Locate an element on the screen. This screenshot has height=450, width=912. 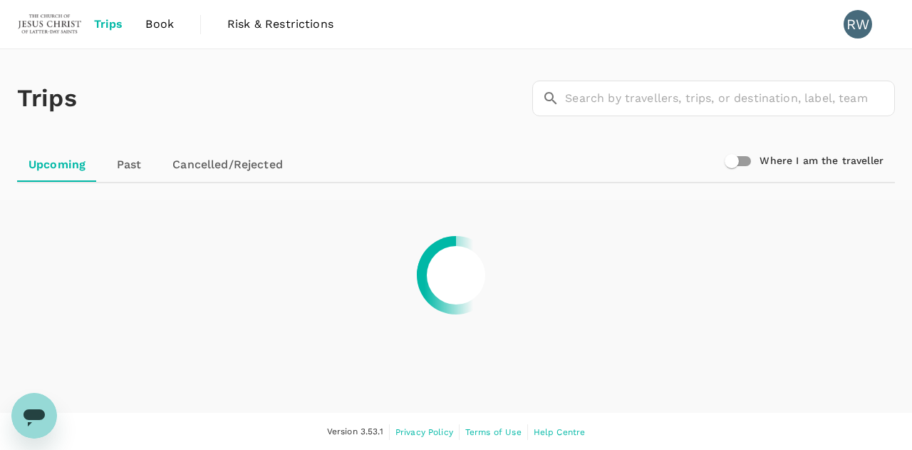
span: Help Centre is located at coordinates (559, 432).